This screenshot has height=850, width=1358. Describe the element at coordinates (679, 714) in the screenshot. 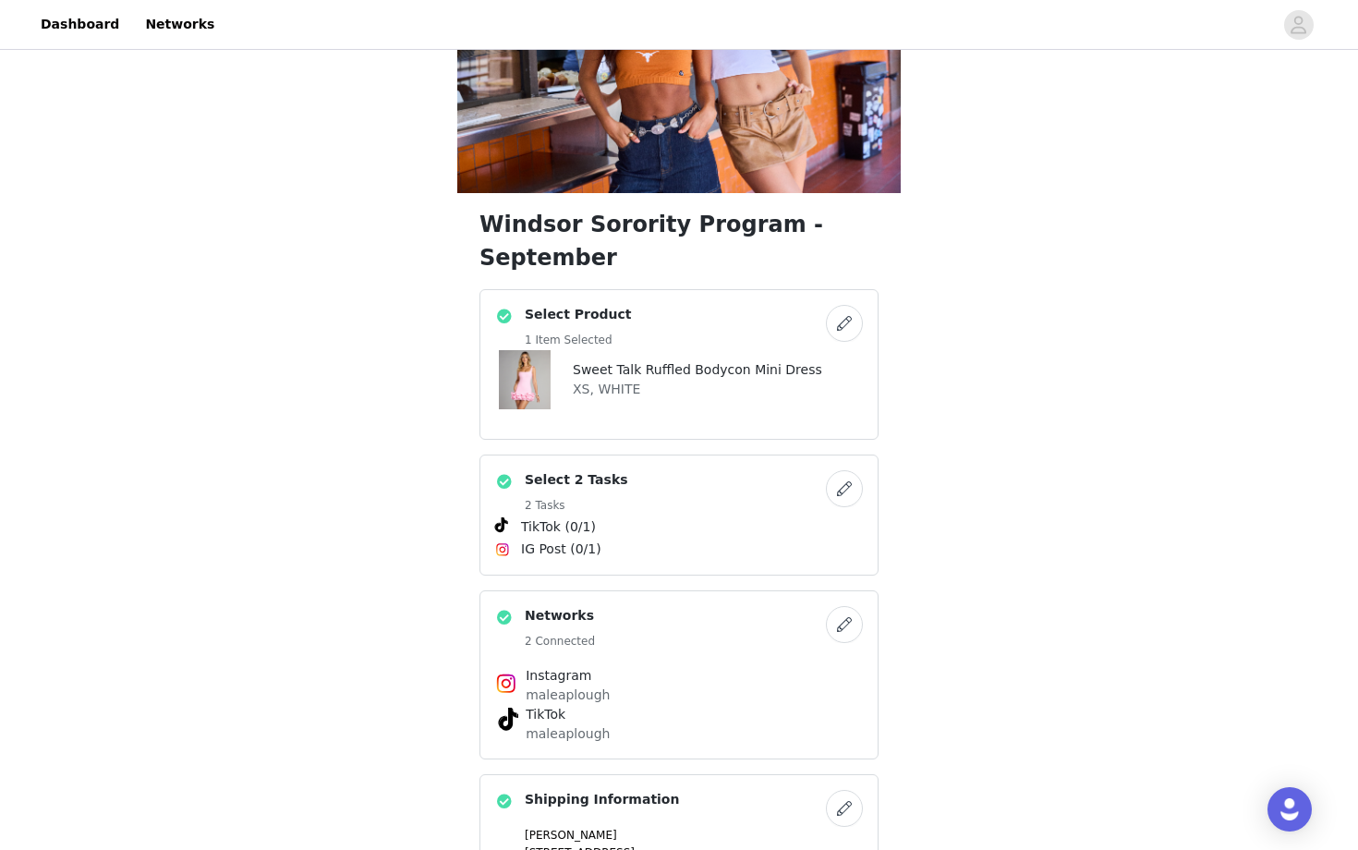

I see `h4: TikTok` at that location.